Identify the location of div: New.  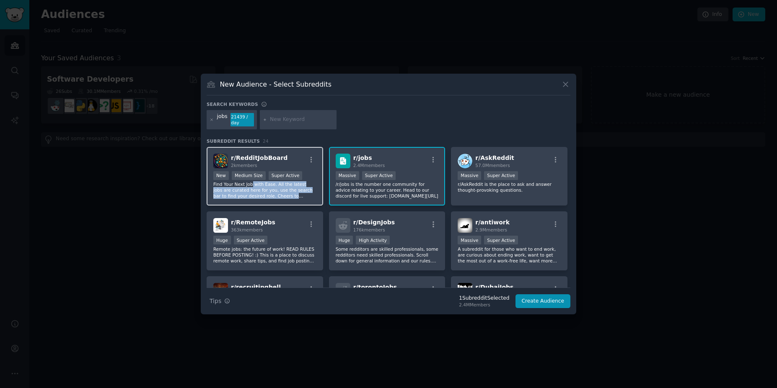
(221, 176).